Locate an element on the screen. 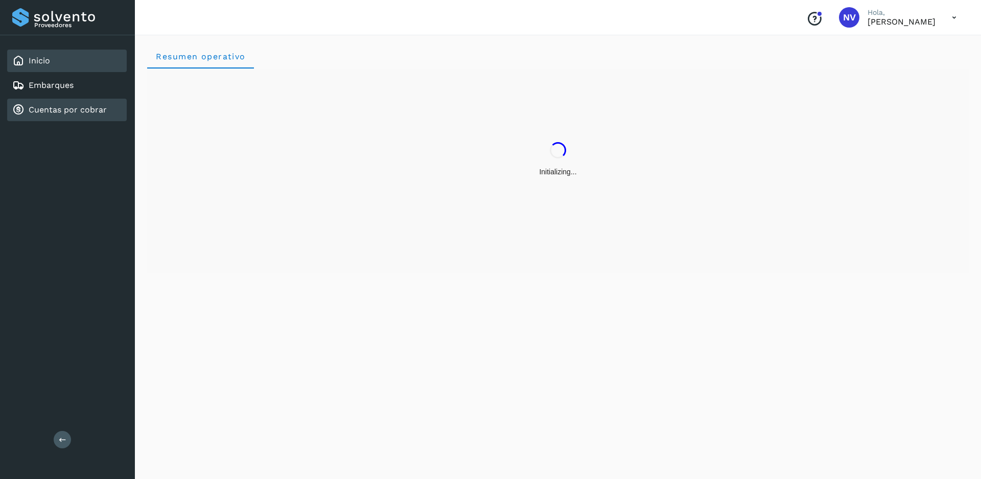 The height and width of the screenshot is (479, 981). p: Hola, is located at coordinates (901, 12).